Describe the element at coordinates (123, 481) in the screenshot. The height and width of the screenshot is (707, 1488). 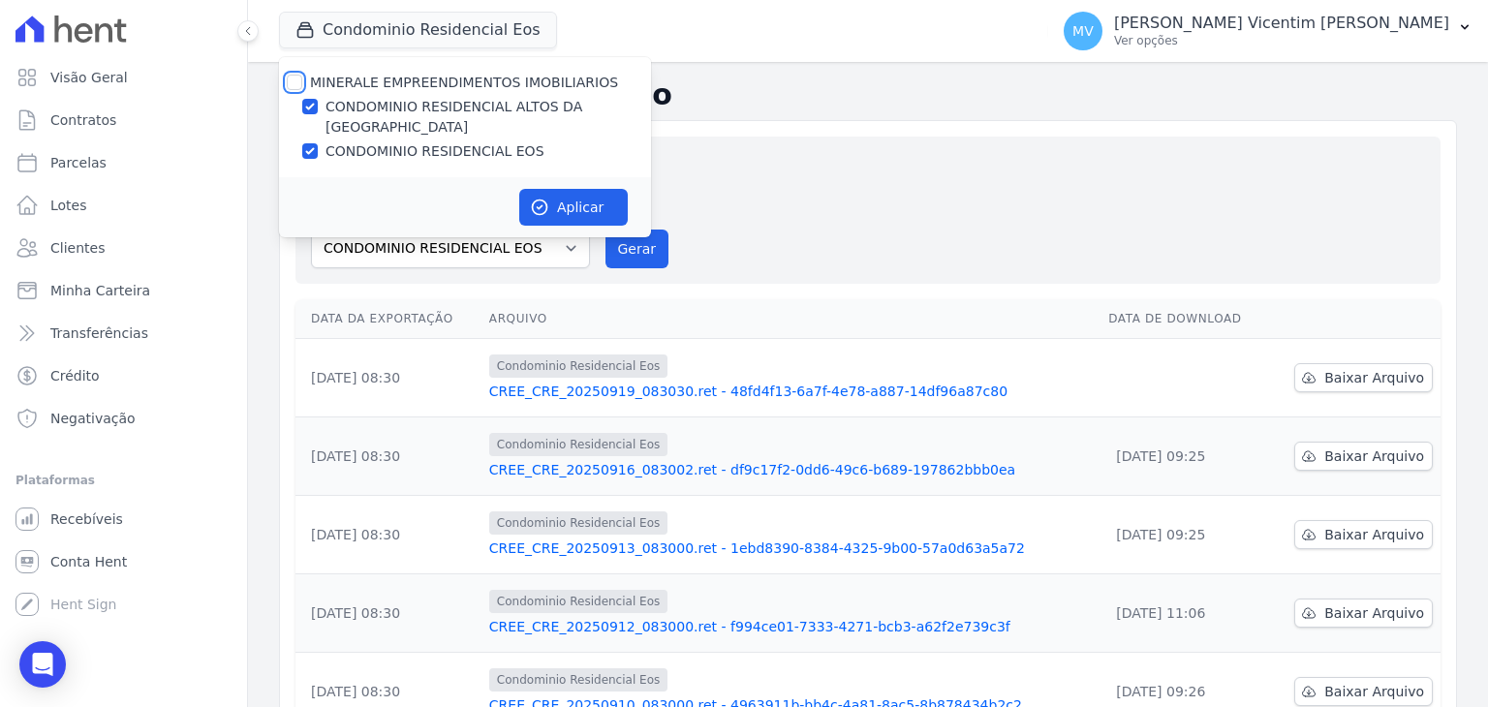
I see `div: Plataformas` at that location.